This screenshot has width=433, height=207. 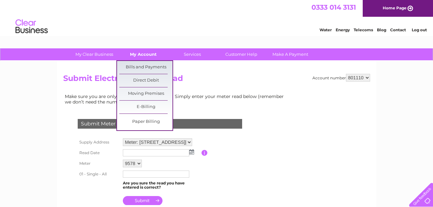 I want to click on a: Paper Billing, so click(x=146, y=122).